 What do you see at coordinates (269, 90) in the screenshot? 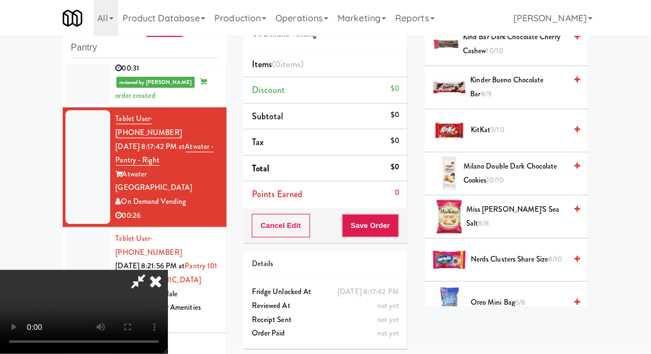
I see `span: Discount` at bounding box center [269, 90].